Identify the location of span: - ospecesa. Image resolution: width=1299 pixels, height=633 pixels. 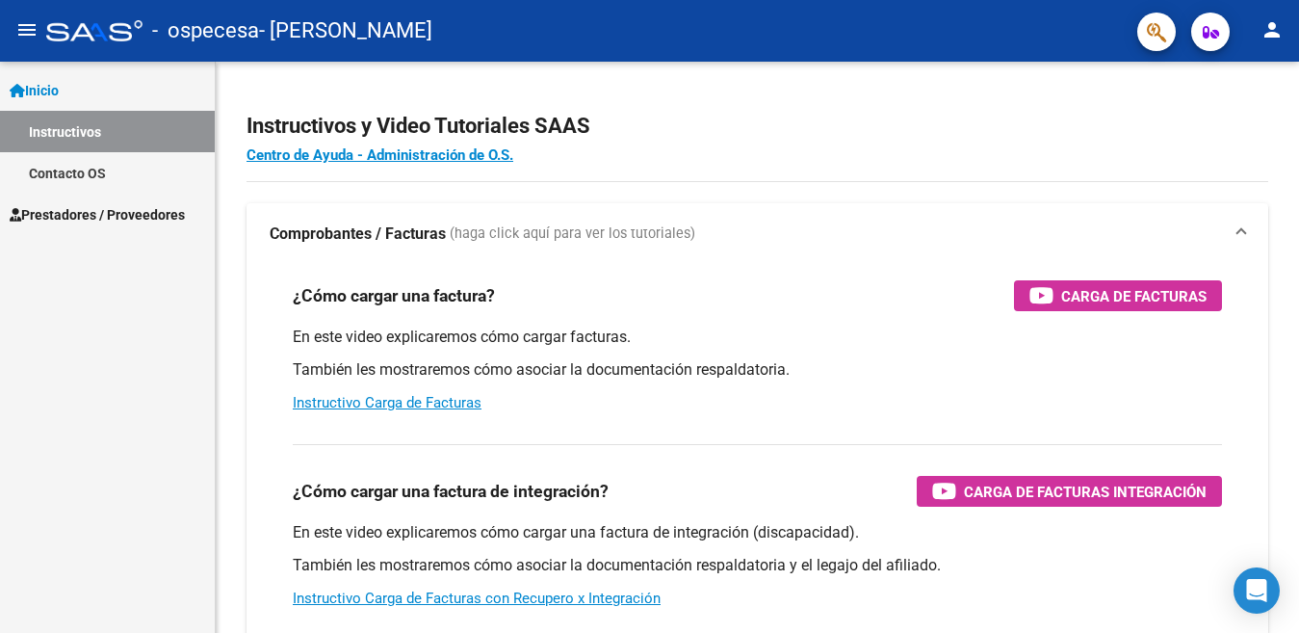
(205, 31).